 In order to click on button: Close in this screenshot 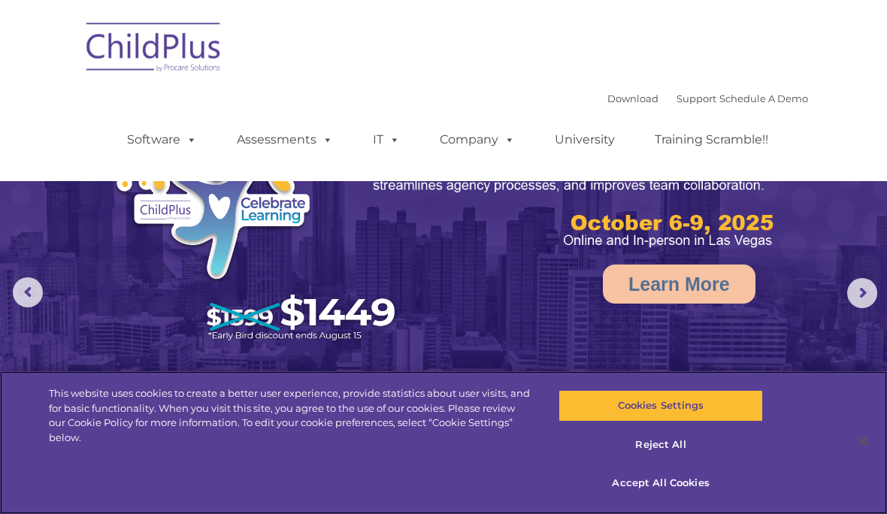, I will do `click(863, 441)`.